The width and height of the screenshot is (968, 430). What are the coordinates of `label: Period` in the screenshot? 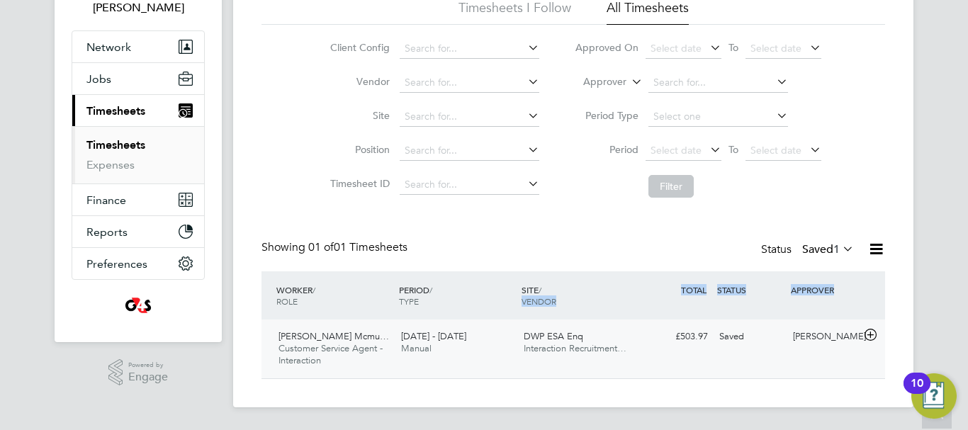 It's located at (606, 149).